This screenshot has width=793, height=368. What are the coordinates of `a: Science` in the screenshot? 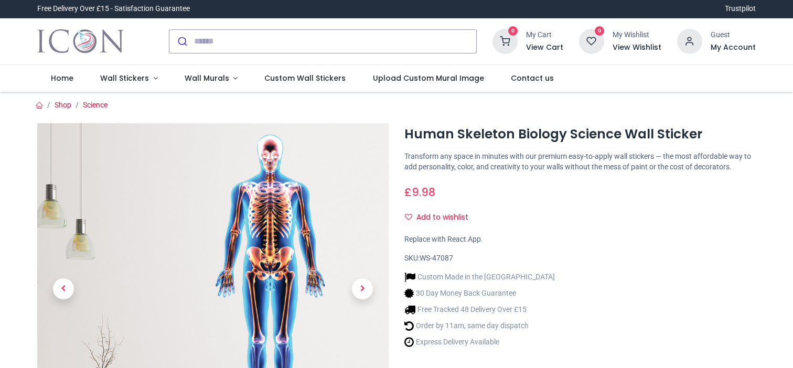 It's located at (95, 105).